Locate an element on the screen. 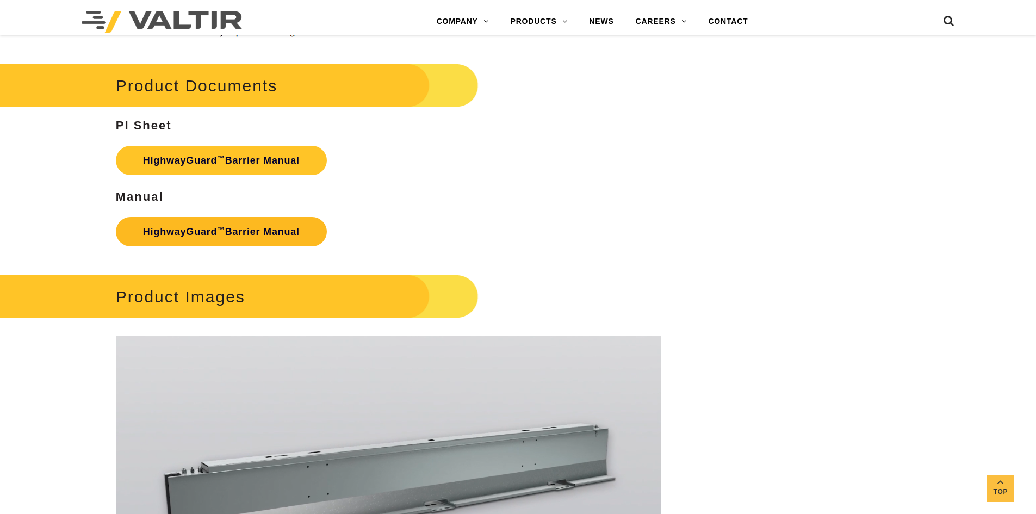  a: CAREERS is located at coordinates (661, 22).